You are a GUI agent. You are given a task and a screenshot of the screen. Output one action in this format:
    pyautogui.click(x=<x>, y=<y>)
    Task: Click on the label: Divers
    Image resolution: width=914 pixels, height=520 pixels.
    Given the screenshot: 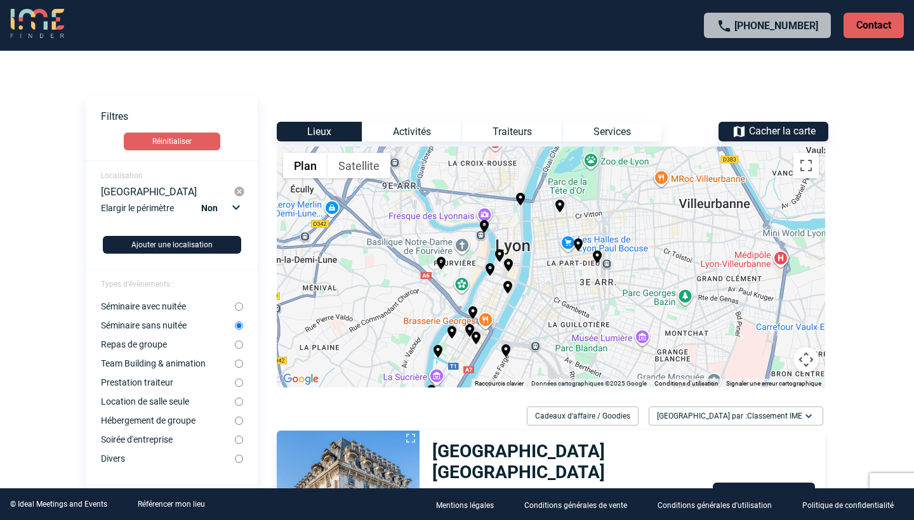 What is the action you would take?
    pyautogui.click(x=168, y=459)
    